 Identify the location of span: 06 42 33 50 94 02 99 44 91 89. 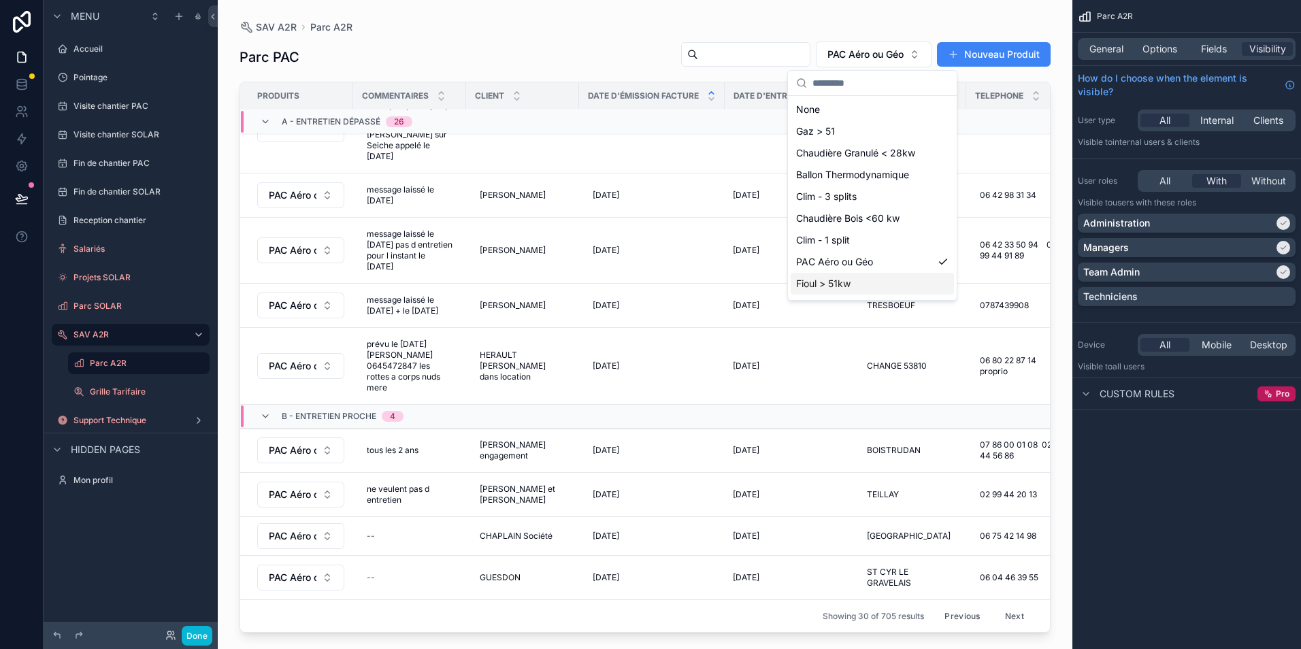
(1022, 250).